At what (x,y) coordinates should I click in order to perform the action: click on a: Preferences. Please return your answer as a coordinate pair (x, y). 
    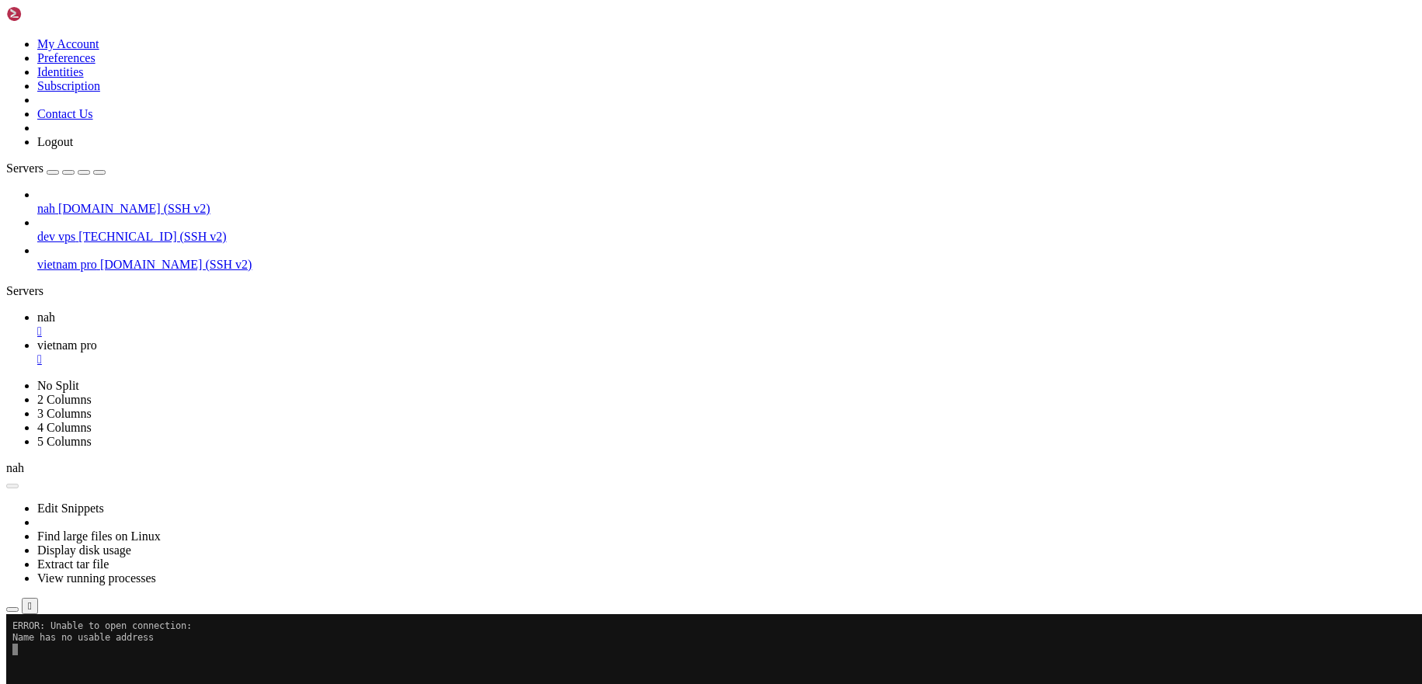
    Looking at the image, I should click on (66, 57).